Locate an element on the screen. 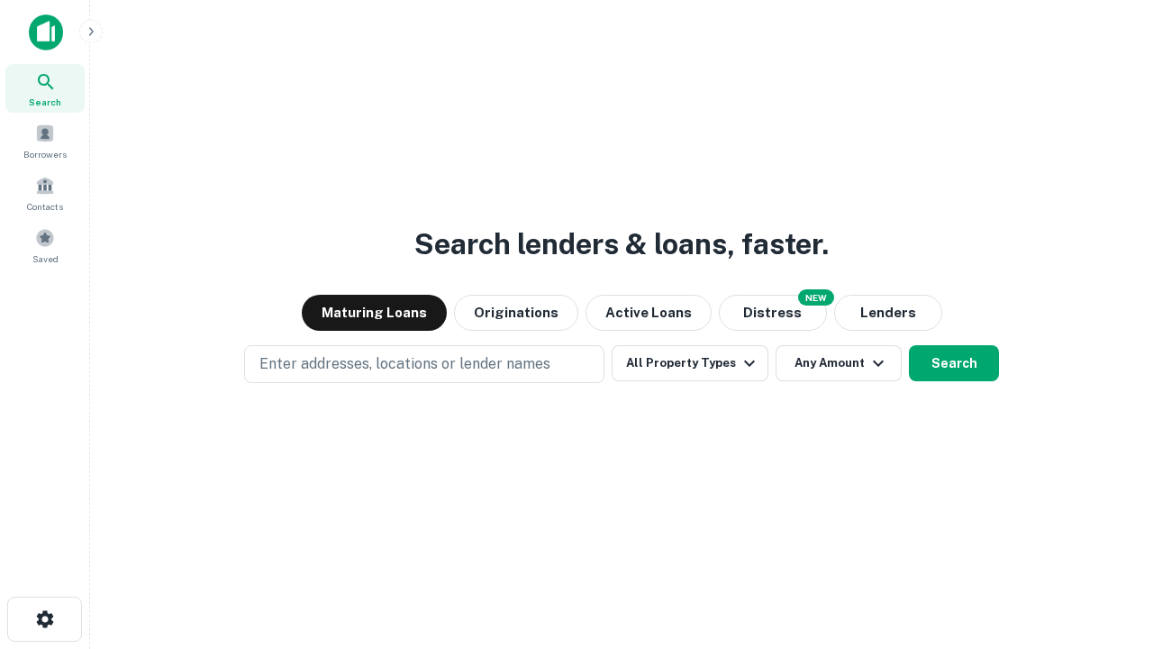 This screenshot has height=649, width=1153. button: Search is located at coordinates (954, 363).